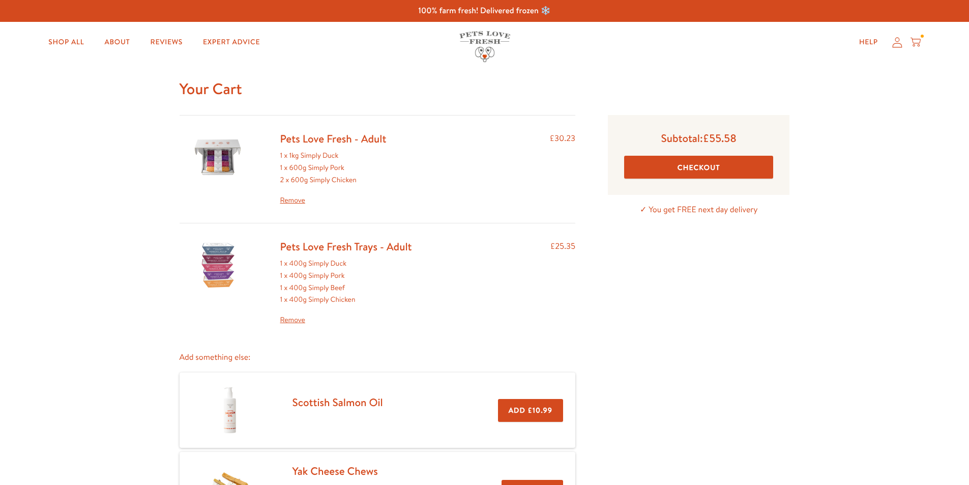 This screenshot has height=485, width=969. I want to click on a: Expert Advice, so click(231, 42).